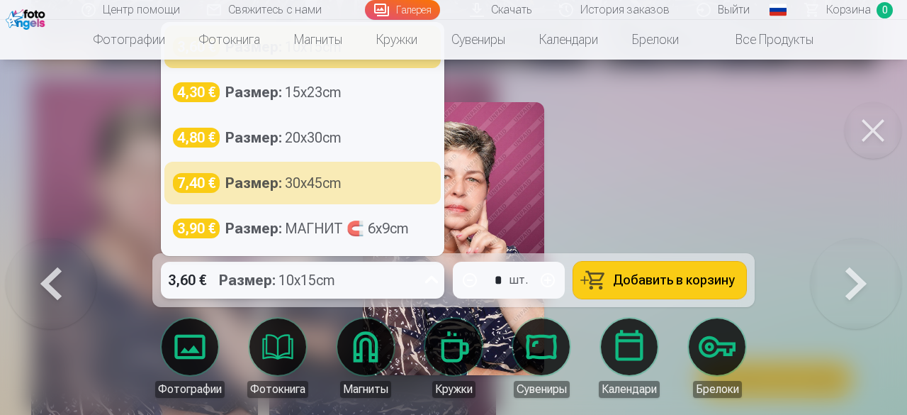 Image resolution: width=907 pixels, height=415 pixels. What do you see at coordinates (27, 18) in the screenshot?
I see `img: /fa1` at bounding box center [27, 18].